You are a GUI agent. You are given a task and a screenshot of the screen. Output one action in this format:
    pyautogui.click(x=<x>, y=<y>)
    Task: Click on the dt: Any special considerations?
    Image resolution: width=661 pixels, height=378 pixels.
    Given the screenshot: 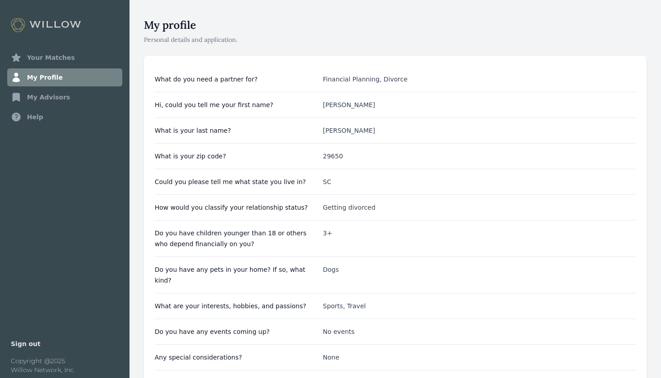 What is the action you would take?
    pyautogui.click(x=232, y=357)
    